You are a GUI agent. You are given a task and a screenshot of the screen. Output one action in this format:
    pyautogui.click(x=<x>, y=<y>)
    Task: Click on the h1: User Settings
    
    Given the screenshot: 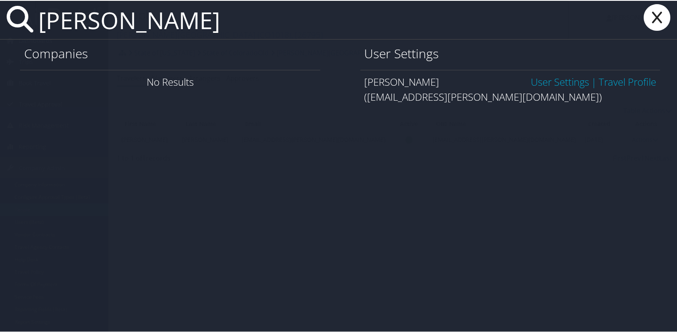 What is the action you would take?
    pyautogui.click(x=510, y=53)
    